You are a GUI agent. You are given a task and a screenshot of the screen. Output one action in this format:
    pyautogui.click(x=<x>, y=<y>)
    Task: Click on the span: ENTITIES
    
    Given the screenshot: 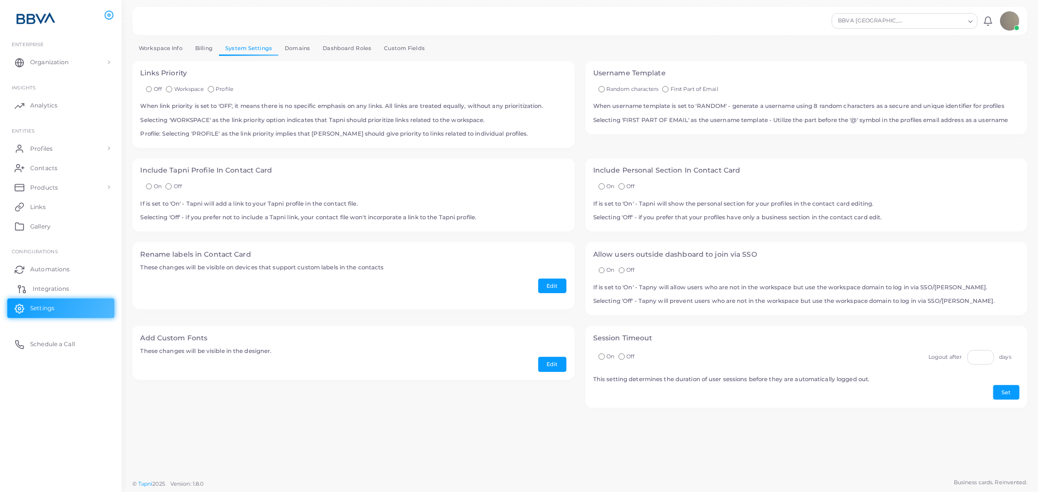 What is the action you would take?
    pyautogui.click(x=23, y=131)
    